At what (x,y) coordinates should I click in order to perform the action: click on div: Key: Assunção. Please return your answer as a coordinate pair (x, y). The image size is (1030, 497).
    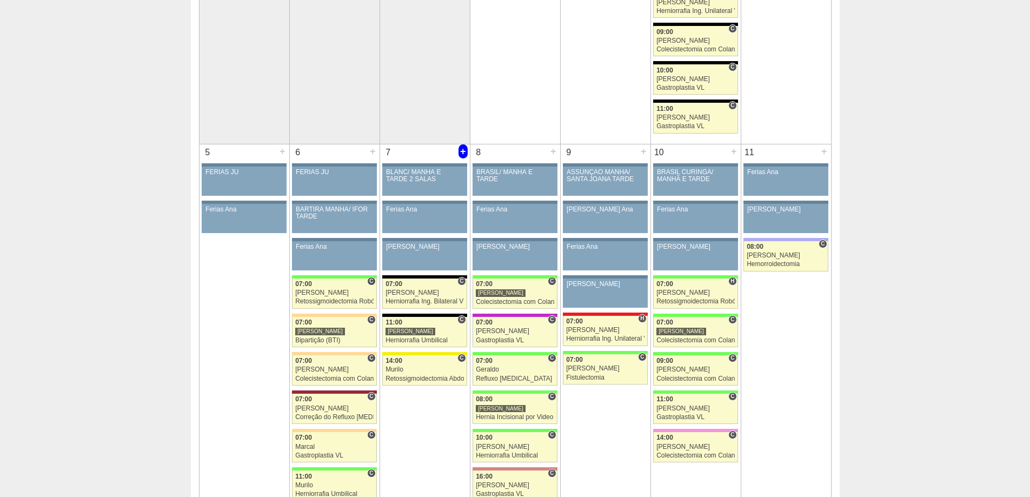
    Looking at the image, I should click on (605, 314).